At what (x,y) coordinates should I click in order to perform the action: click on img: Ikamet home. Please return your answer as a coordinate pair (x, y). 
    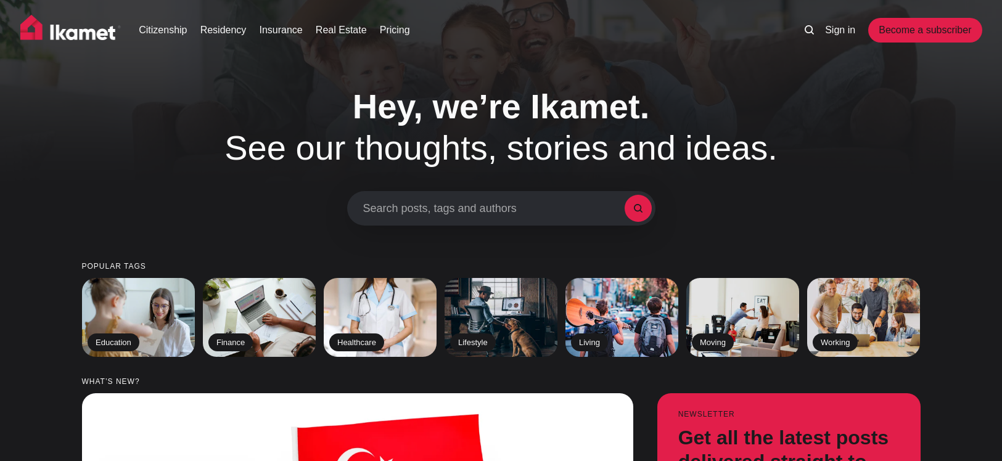
    Looking at the image, I should click on (71, 30).